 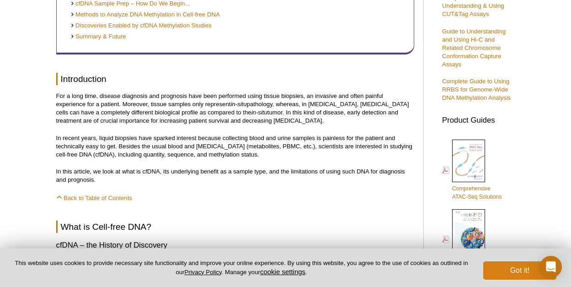 I want to click on a: Summary & Future, so click(x=98, y=37).